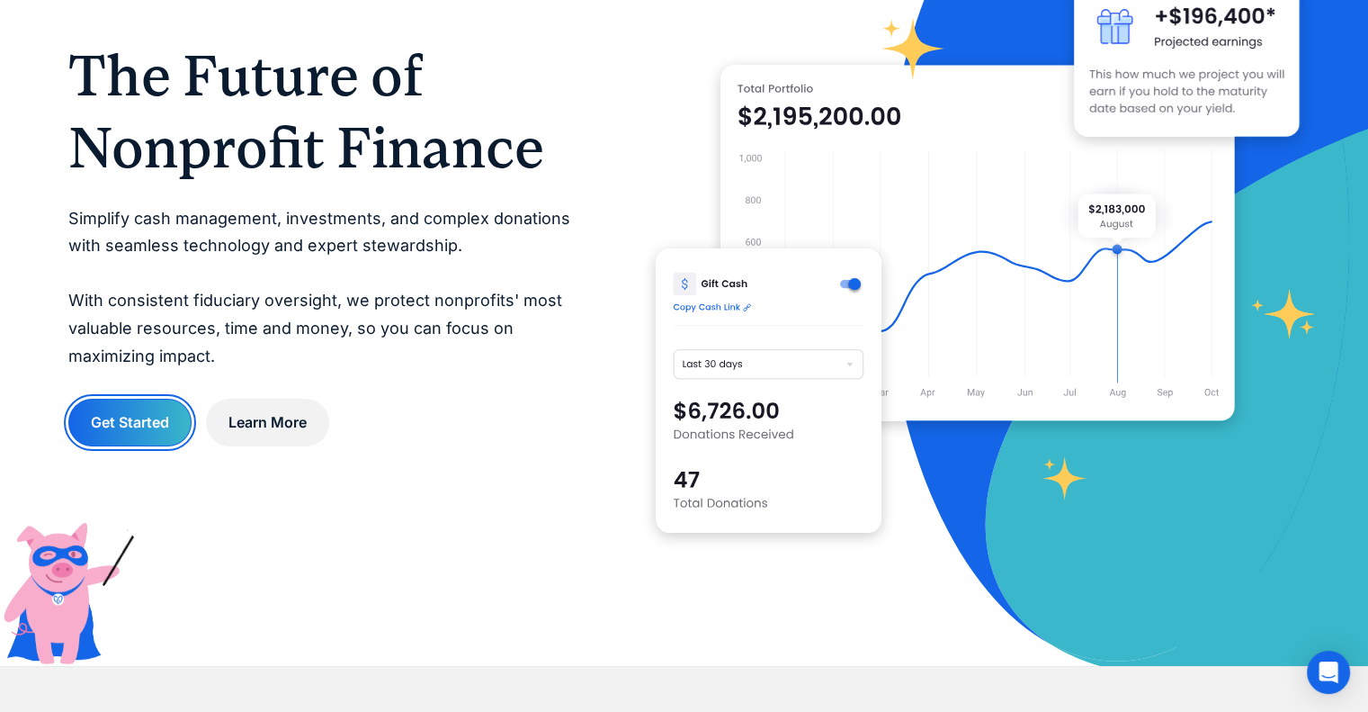 Image resolution: width=1368 pixels, height=712 pixels. Describe the element at coordinates (130, 422) in the screenshot. I see `a: Get Started` at that location.